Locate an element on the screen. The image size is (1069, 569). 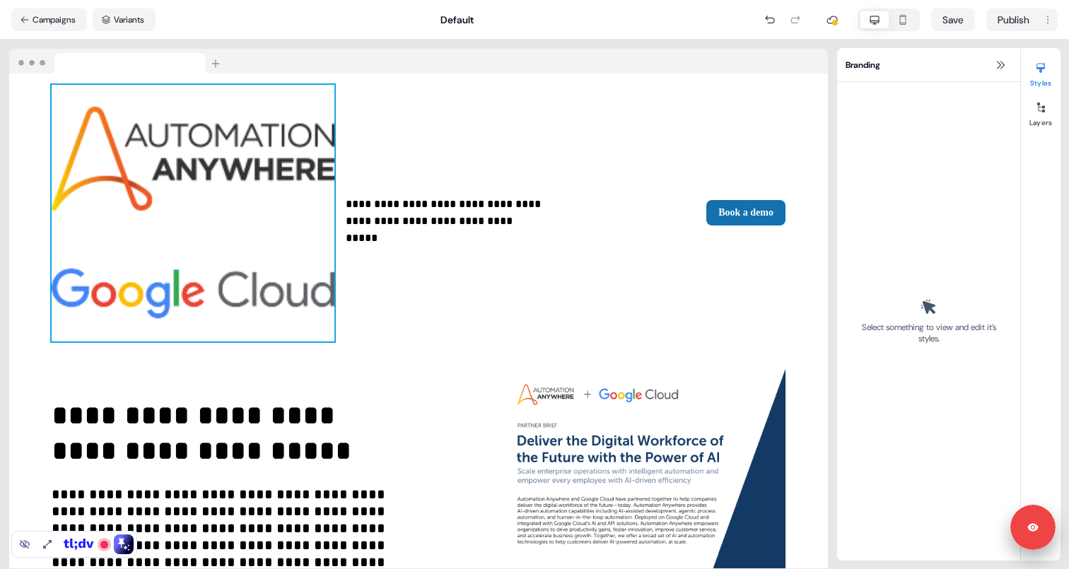
button: Publish is located at coordinates (1012, 20).